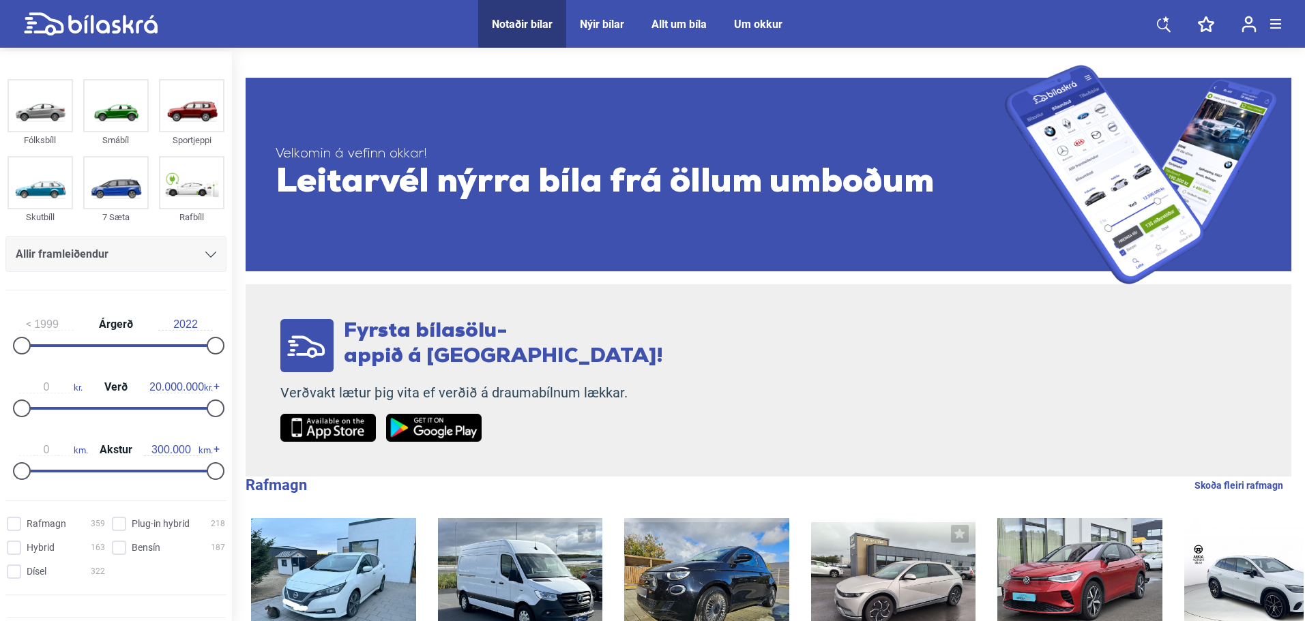  What do you see at coordinates (602, 24) in the screenshot?
I see `a: Nýir bílar` at bounding box center [602, 24].